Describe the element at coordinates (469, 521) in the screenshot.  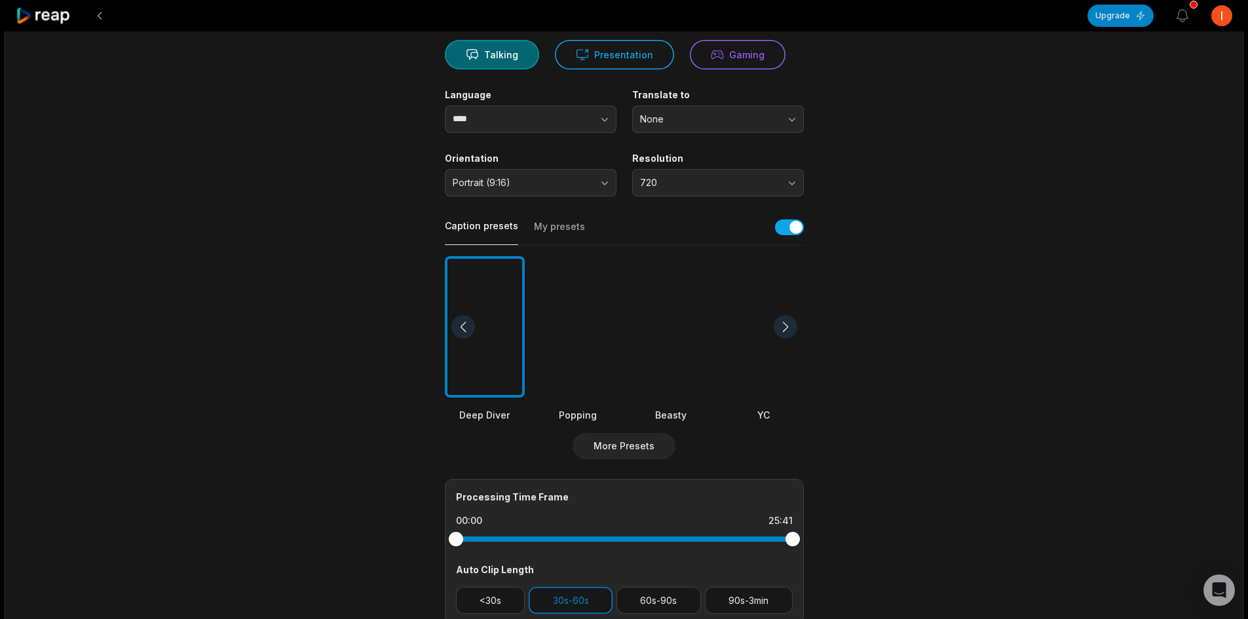
I see `div: 00:00` at that location.